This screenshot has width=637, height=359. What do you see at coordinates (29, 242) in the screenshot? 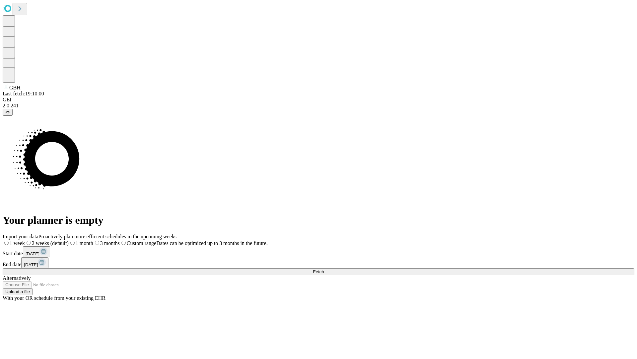
I see `input: 2 weeks (default)` at bounding box center [29, 242].